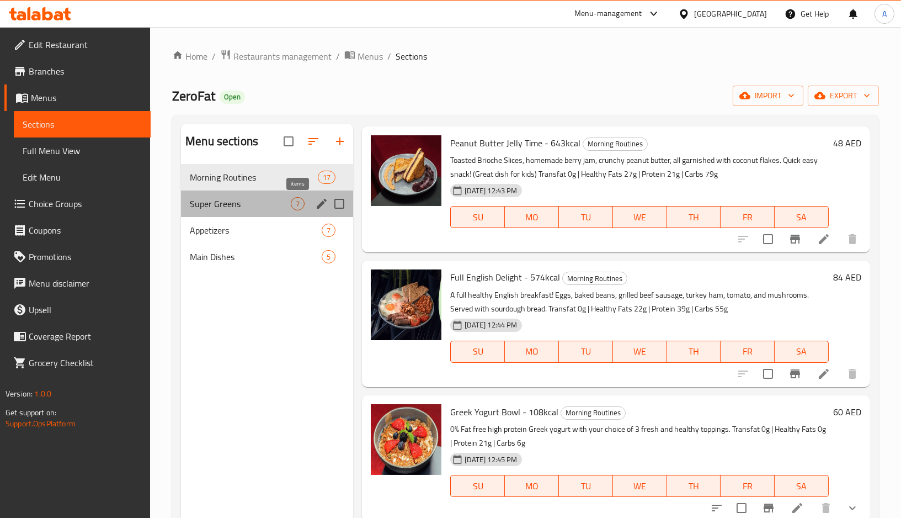 The width and height of the screenshot is (901, 518). I want to click on span: Coverage Report, so click(85, 336).